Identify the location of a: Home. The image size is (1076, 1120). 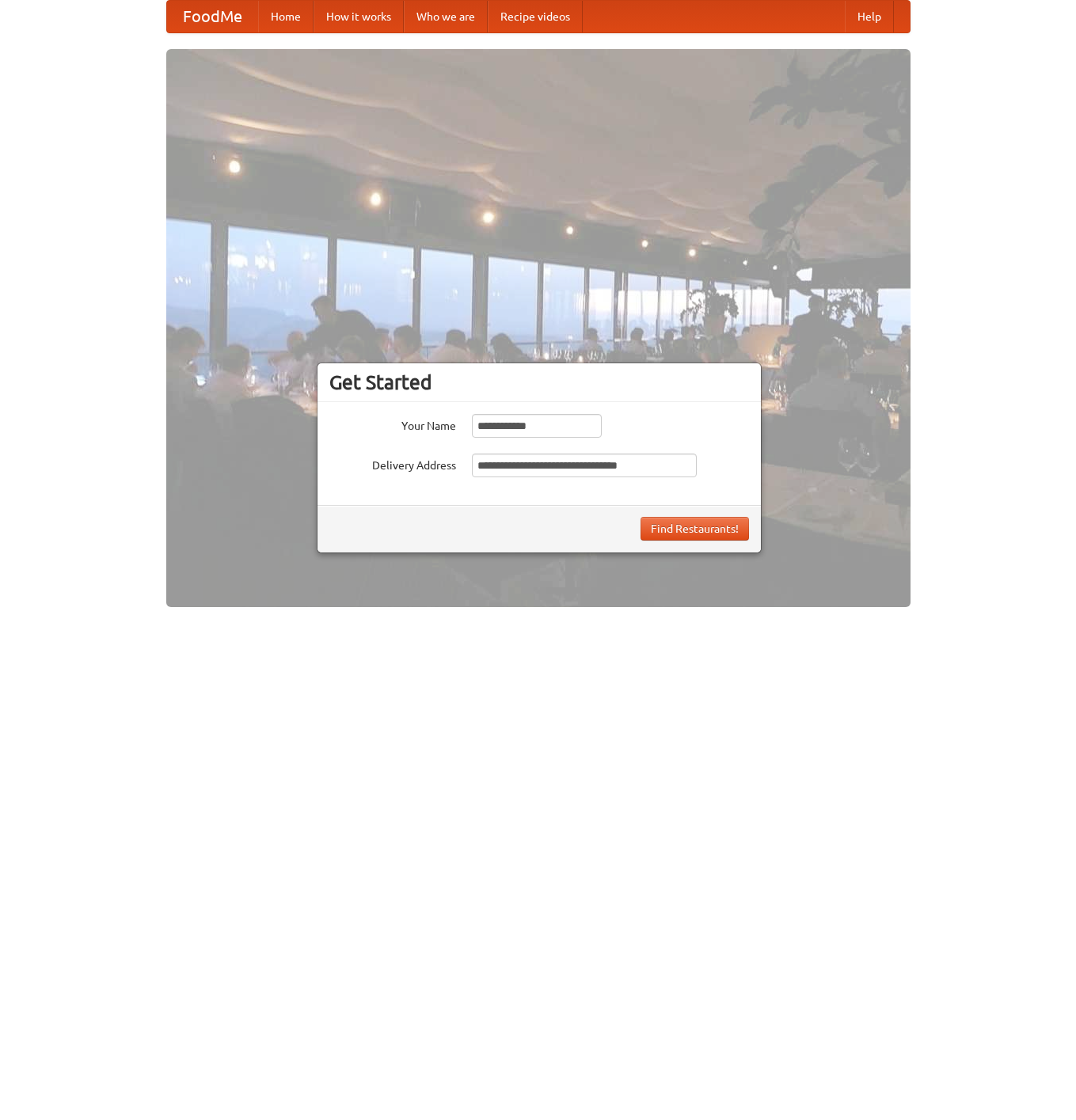
(286, 17).